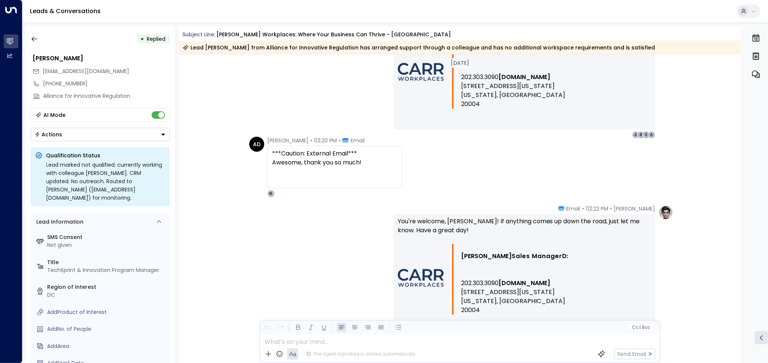 This screenshot has height=363, width=768. Describe the element at coordinates (107, 237) in the screenshot. I see `label: SMS Consent` at that location.